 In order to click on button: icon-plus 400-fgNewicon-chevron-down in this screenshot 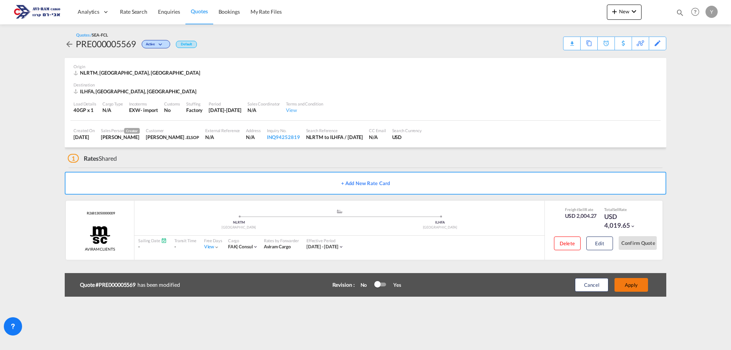, I will do `click(624, 12)`.